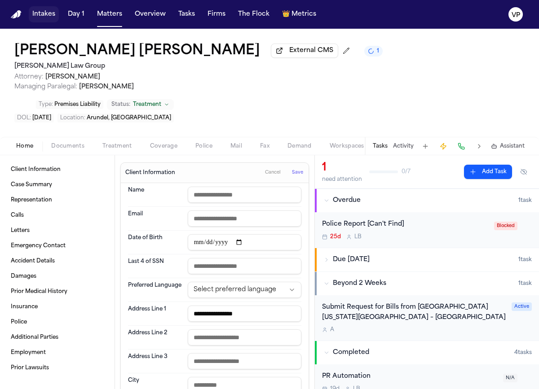 The image size is (539, 389). I want to click on span: Managing Paralegal:, so click(46, 87).